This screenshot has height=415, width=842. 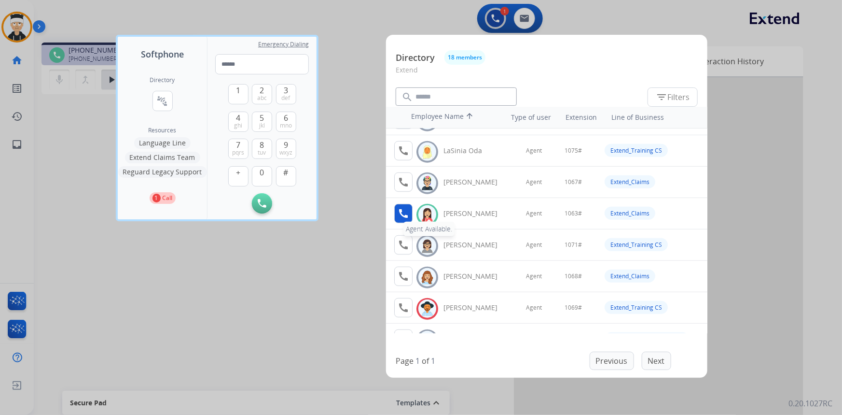 I want to click on p: 0.20.1027RC, so click(x=810, y=403).